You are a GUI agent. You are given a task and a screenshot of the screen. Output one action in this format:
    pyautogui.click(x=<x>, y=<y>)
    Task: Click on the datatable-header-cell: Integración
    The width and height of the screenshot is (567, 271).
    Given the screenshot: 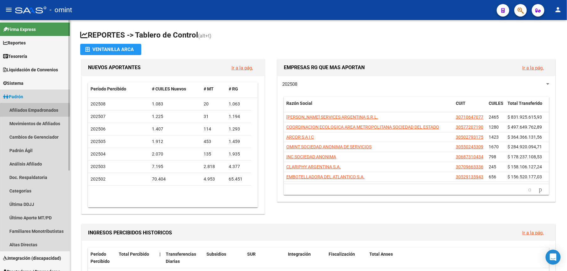 What is the action you would take?
    pyautogui.click(x=306, y=258)
    